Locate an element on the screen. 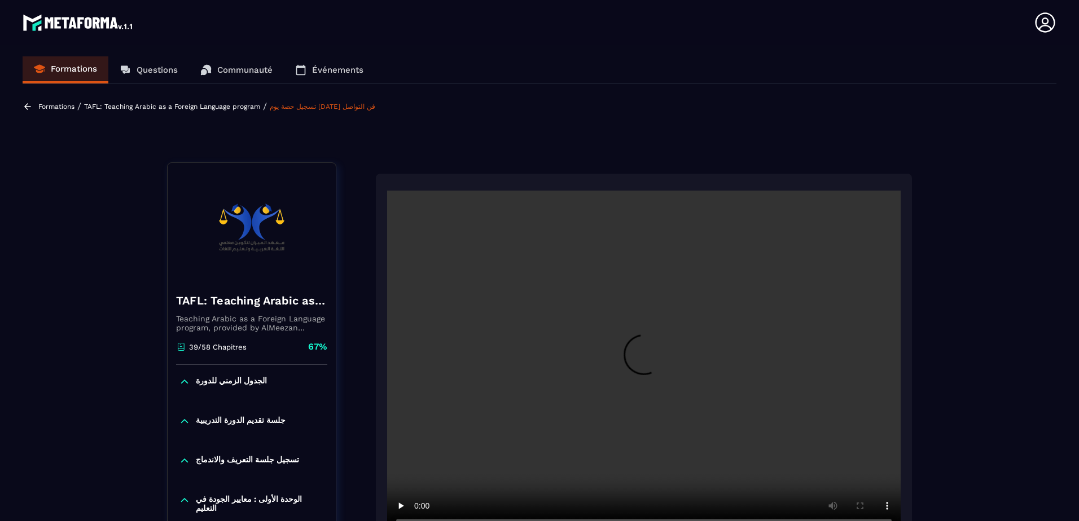  p: Événements is located at coordinates (337, 70).